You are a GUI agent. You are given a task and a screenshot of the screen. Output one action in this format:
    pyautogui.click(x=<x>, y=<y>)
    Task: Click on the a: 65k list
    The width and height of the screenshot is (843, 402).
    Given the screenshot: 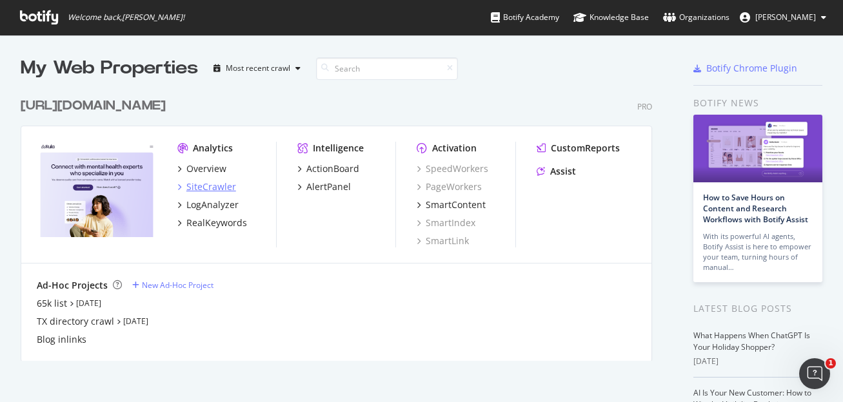 What is the action you would take?
    pyautogui.click(x=52, y=304)
    